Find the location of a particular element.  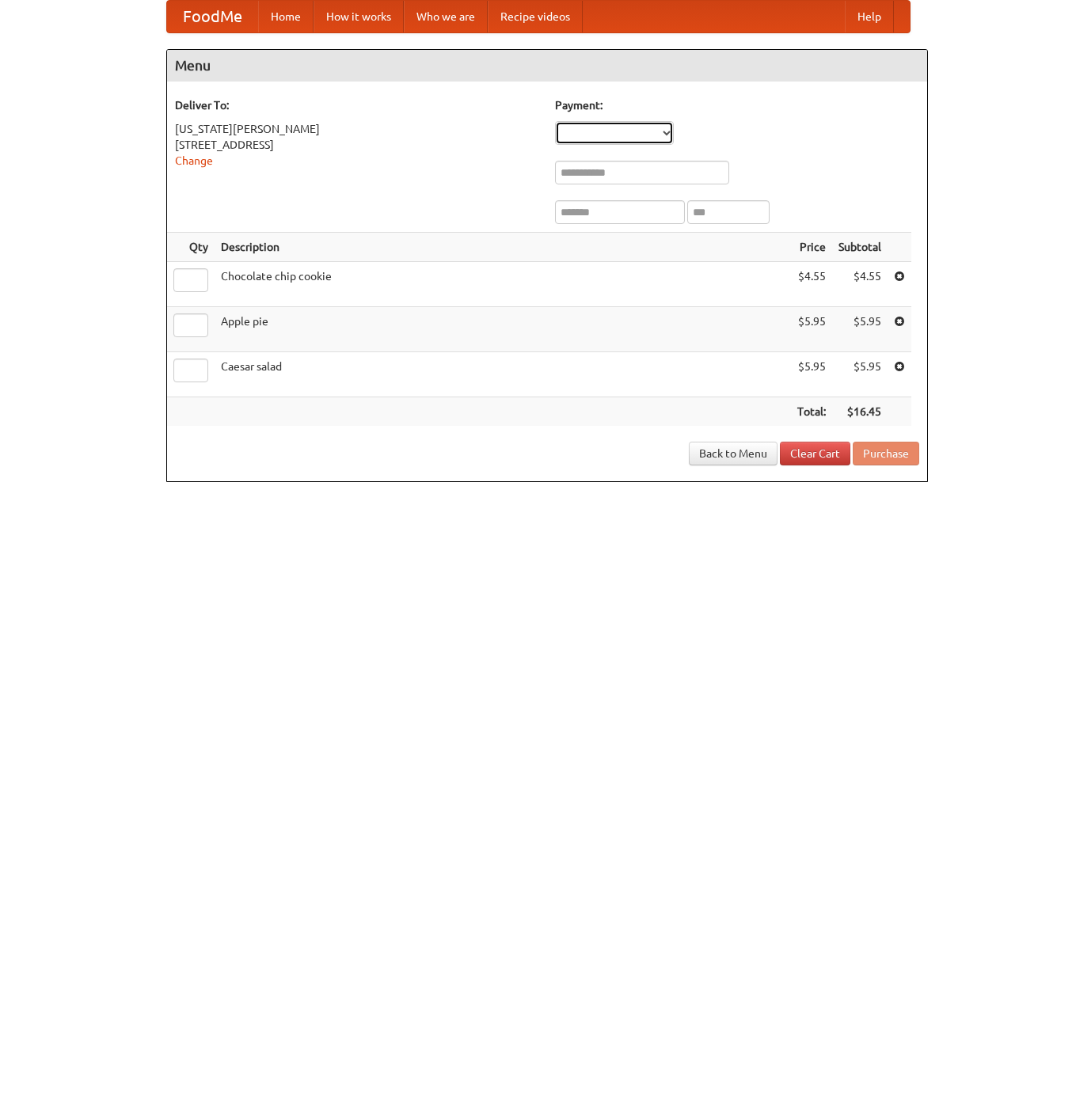

a: Recipe videos is located at coordinates (536, 17).